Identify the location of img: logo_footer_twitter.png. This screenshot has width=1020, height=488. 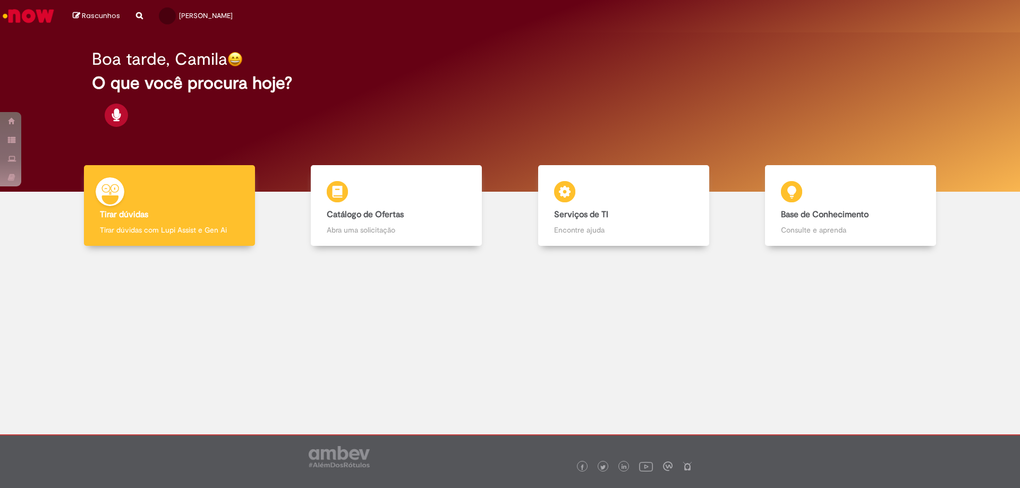
(603, 467).